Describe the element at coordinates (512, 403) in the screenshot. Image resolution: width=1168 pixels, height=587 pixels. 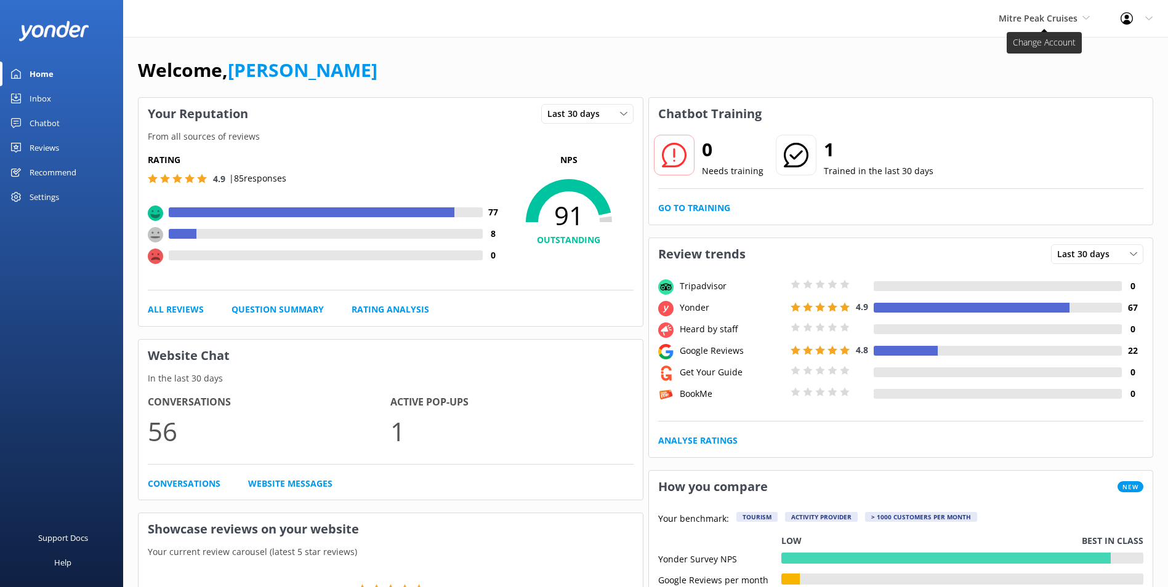
I see `h4: Active Pop-ups` at that location.